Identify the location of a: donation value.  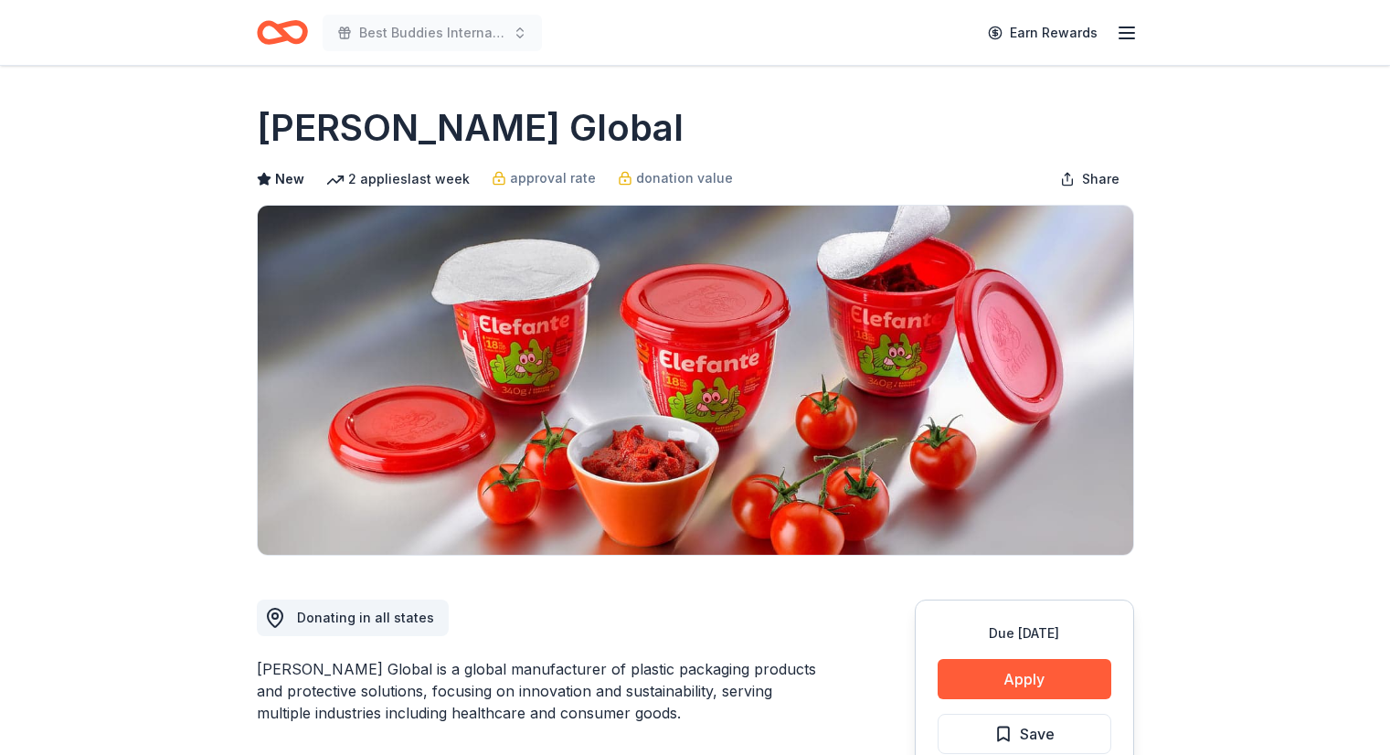
(675, 178).